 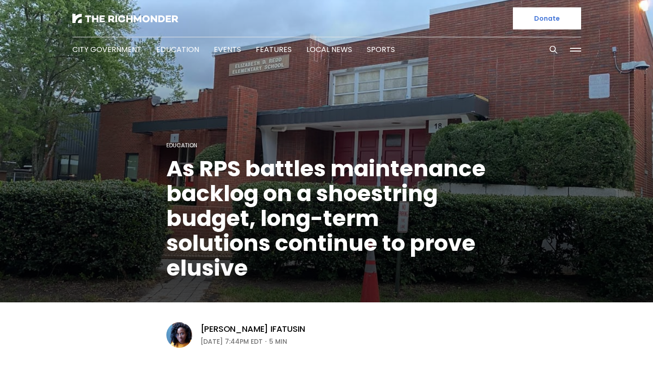 What do you see at coordinates (227, 49) in the screenshot?
I see `a: Events` at bounding box center [227, 49].